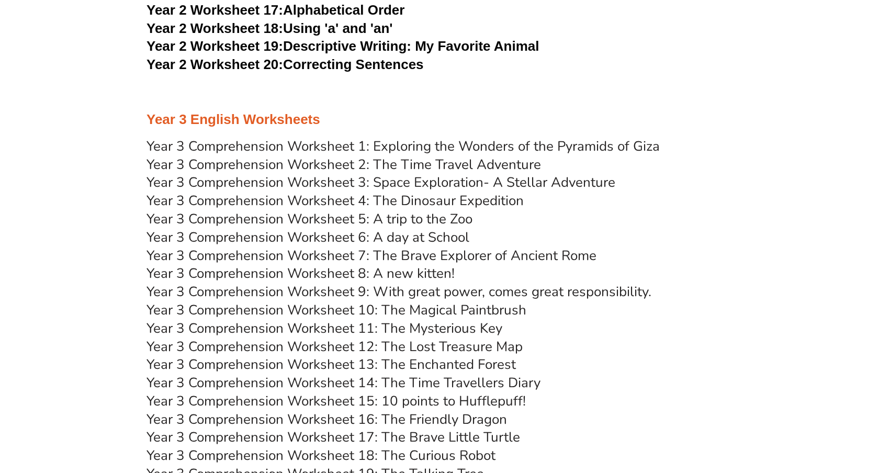 Image resolution: width=879 pixels, height=473 pixels. What do you see at coordinates (214, 46) in the screenshot?
I see `span: Year 2 Worksheet 19:` at bounding box center [214, 46].